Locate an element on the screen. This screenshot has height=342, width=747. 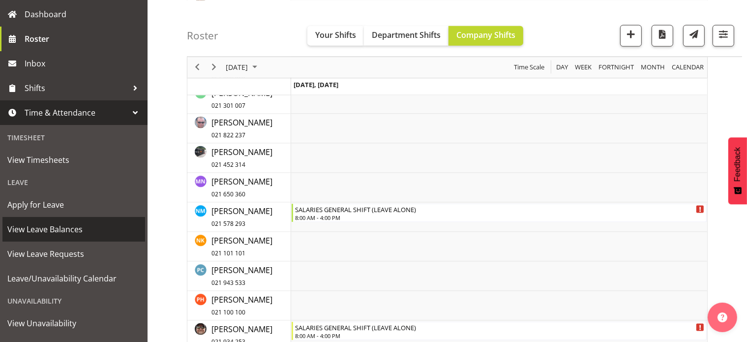
span: Time & Attendance is located at coordinates (76, 113).